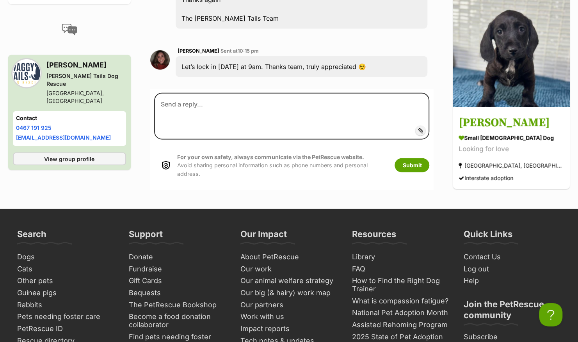 Image resolution: width=578 pixels, height=342 pixels. Describe the element at coordinates (374, 237) in the screenshot. I see `h3: Resources` at that location.